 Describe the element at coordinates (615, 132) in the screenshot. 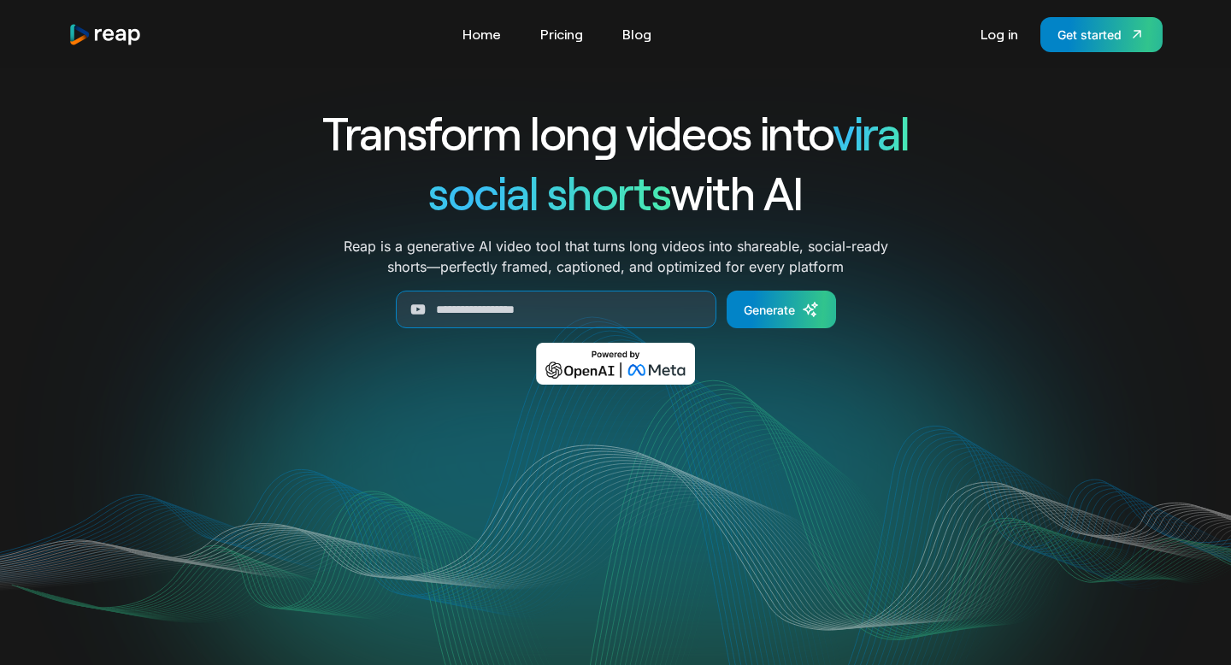

I see `h1: Transform long videos into` at that location.